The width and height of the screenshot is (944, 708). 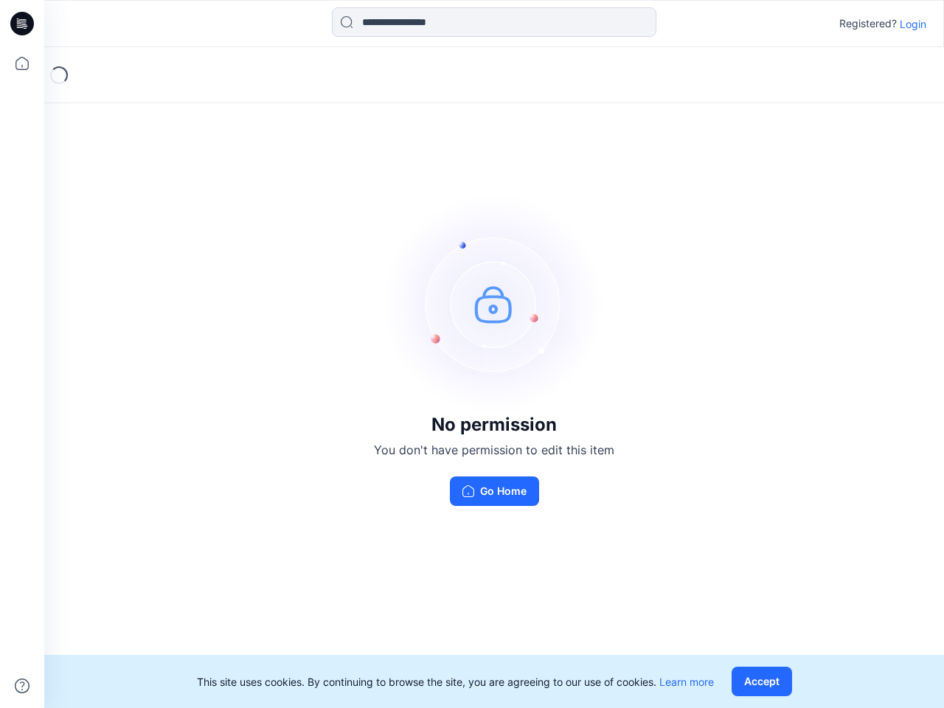 What do you see at coordinates (868, 24) in the screenshot?
I see `p: Registered?` at bounding box center [868, 24].